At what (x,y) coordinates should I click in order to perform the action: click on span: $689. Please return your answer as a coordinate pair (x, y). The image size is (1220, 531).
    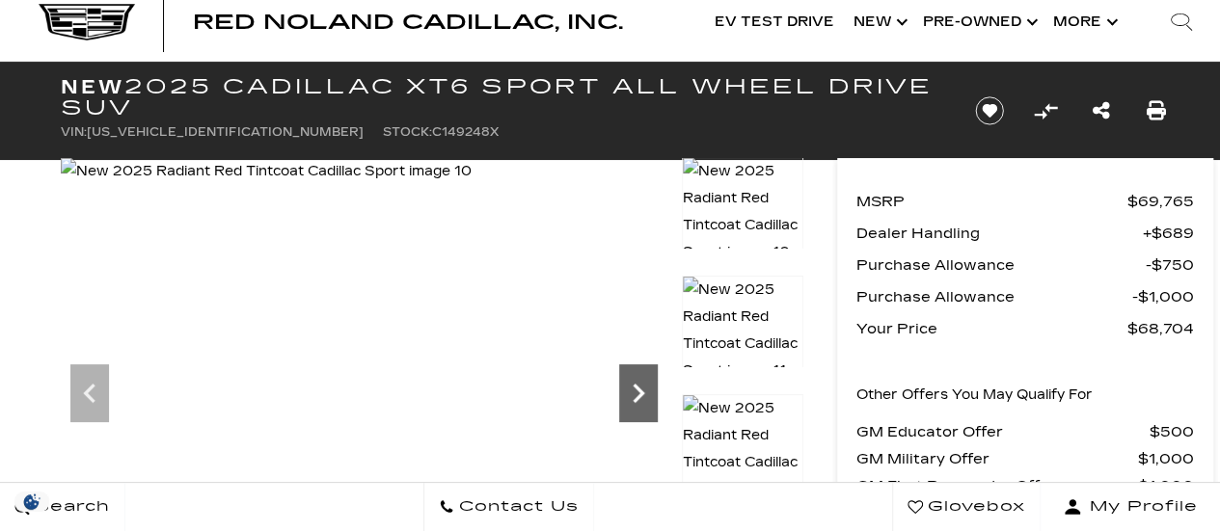
    Looking at the image, I should click on (1167, 233).